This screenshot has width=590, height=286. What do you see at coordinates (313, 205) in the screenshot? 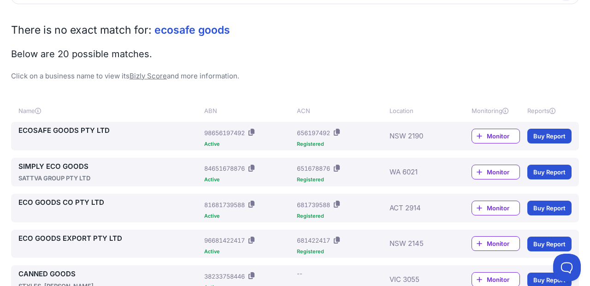
I see `div: 681739588` at bounding box center [313, 205].